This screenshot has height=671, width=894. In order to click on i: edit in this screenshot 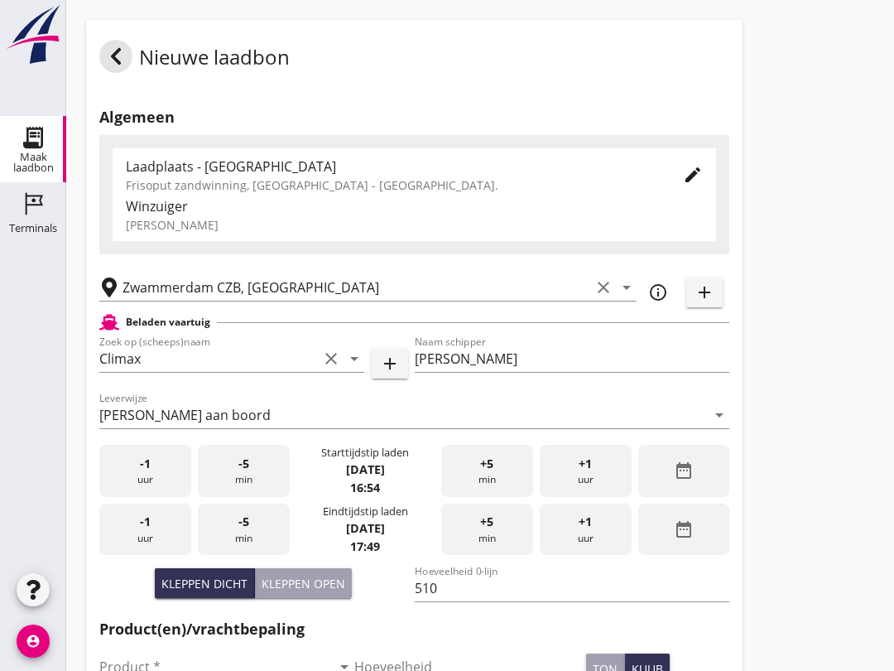, I will do `click(693, 175)`.